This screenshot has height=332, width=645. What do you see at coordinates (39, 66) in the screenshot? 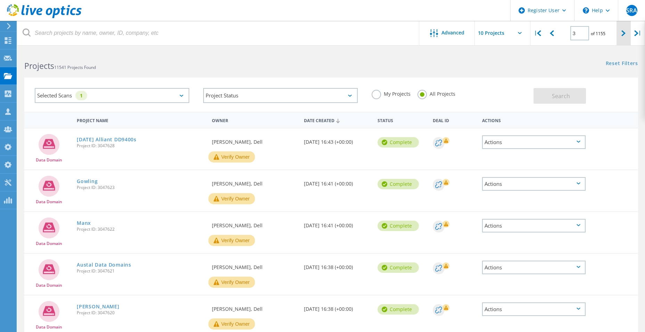
I see `b: Projects` at bounding box center [39, 66].